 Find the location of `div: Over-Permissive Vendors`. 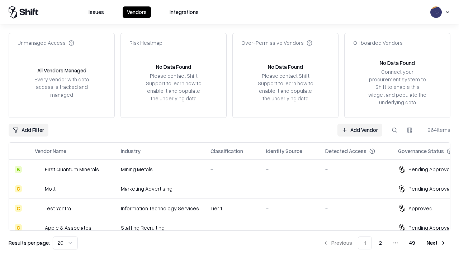

div: Over-Permissive Vendors is located at coordinates (277, 43).